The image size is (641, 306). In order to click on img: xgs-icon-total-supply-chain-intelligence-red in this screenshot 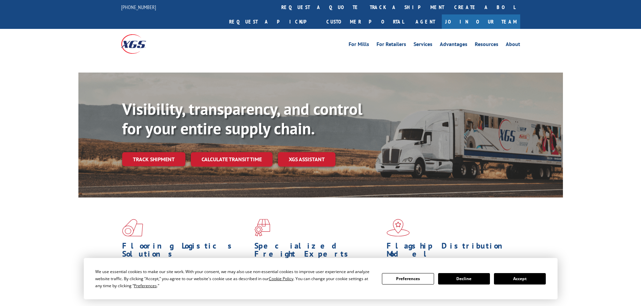, I will do `click(132, 228)`.